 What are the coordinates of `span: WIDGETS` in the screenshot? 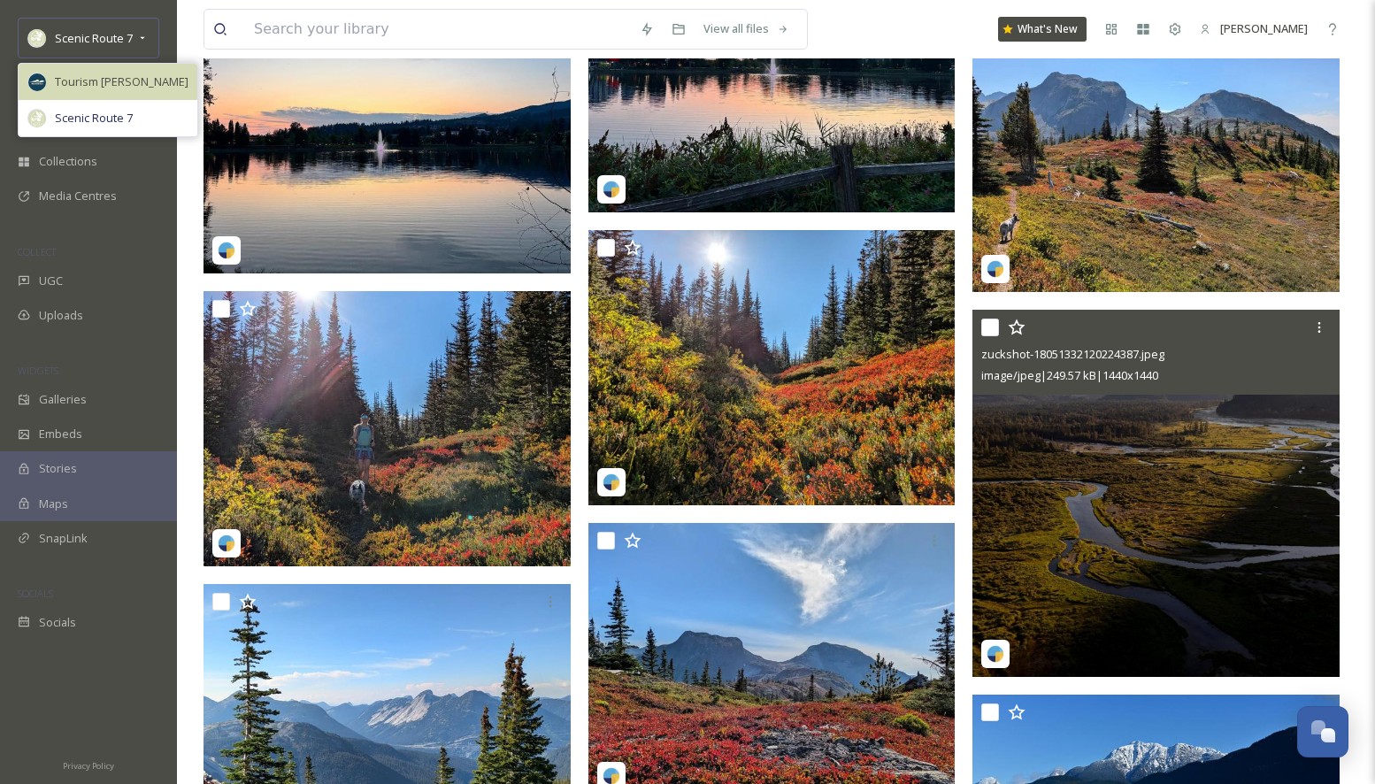 It's located at (38, 370).